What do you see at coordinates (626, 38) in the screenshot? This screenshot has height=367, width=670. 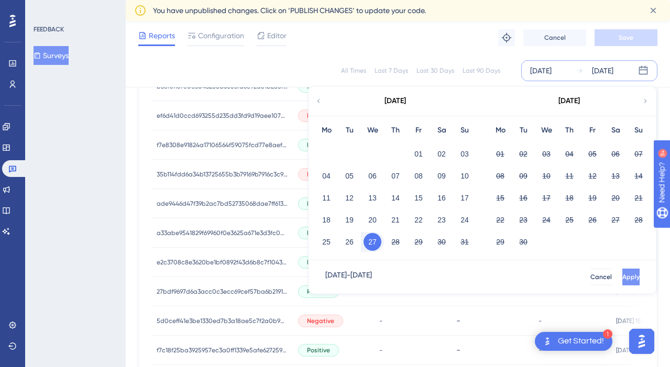 I see `button: Save` at bounding box center [626, 38].